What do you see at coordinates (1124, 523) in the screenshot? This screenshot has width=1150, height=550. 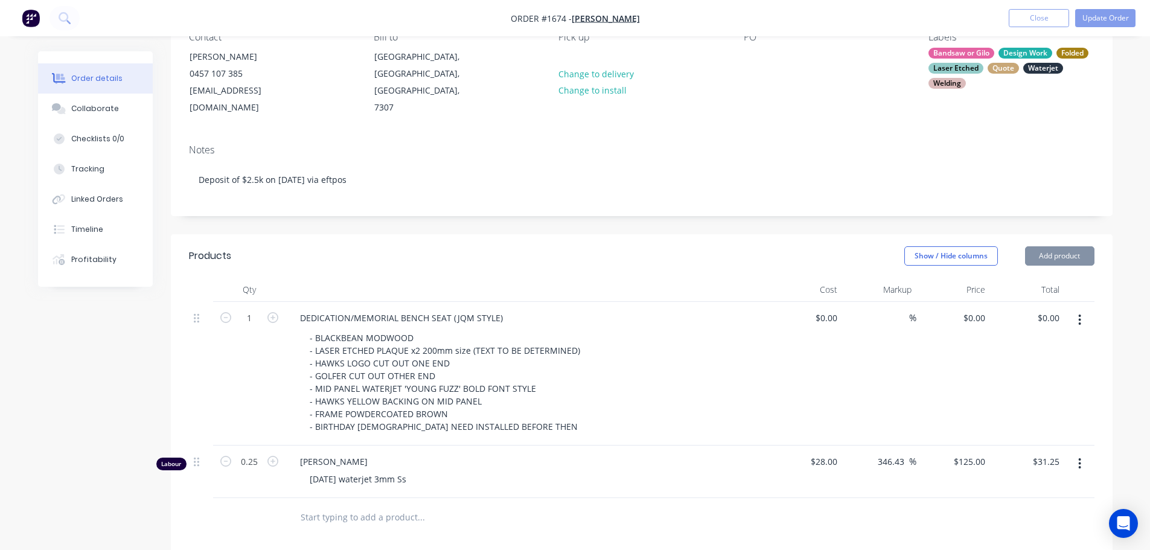 I see `div: Open Intercom Messenger` at bounding box center [1124, 523].